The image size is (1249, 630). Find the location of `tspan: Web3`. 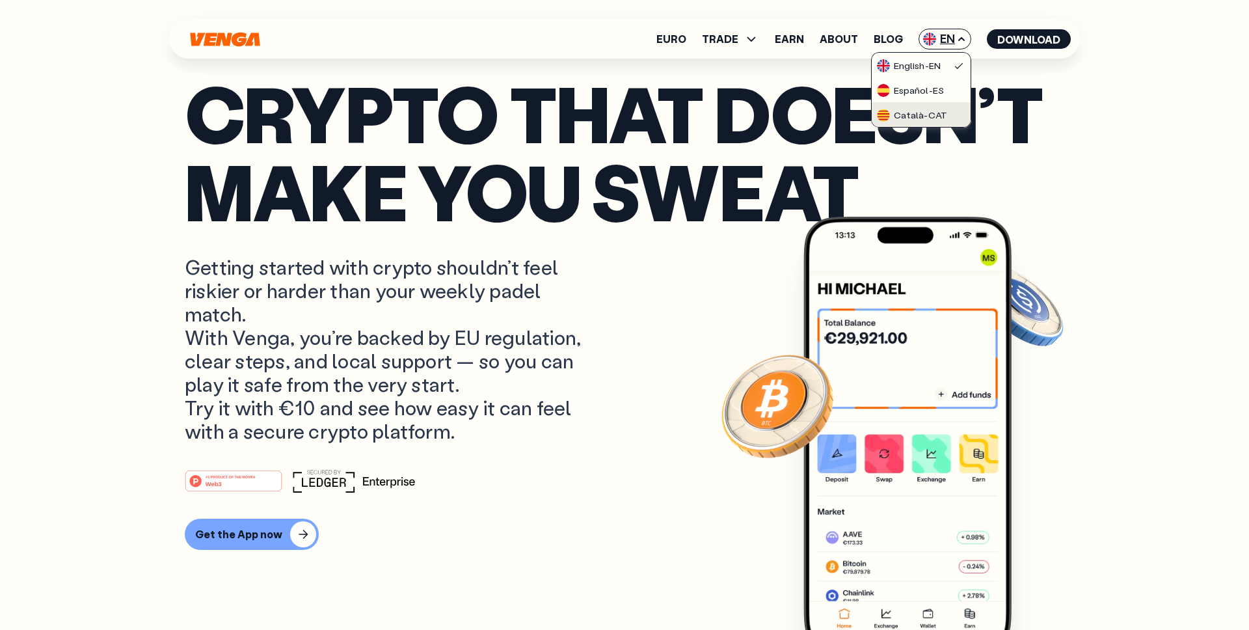

tspan: Web3 is located at coordinates (213, 483).